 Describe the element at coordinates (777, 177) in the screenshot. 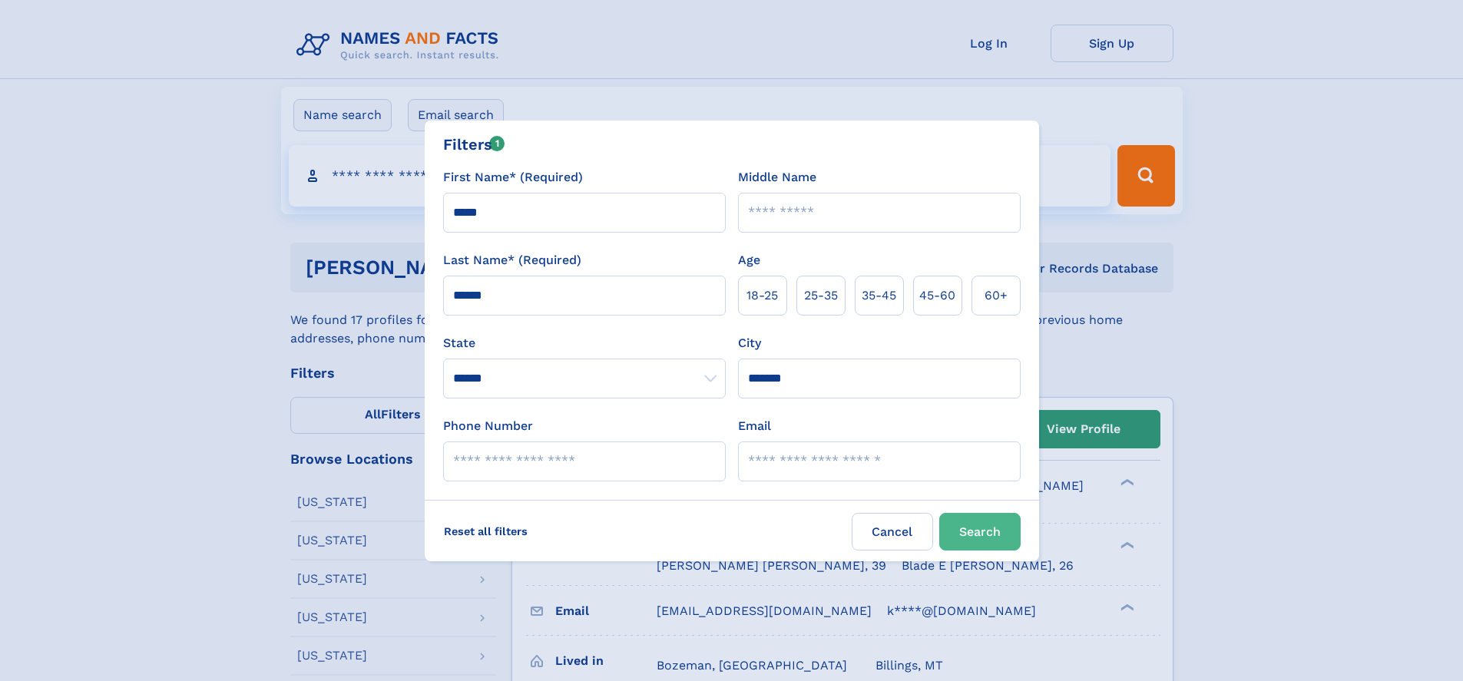

I see `label: Middle Name` at that location.